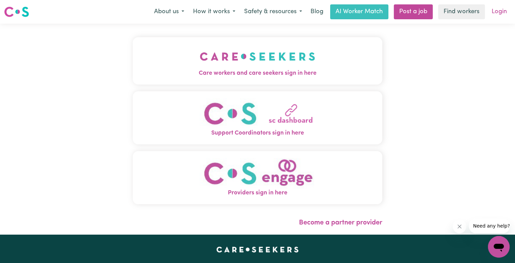 Image resolution: width=515 pixels, height=263 pixels. What do you see at coordinates (499, 12) in the screenshot?
I see `a: Login` at bounding box center [499, 12].